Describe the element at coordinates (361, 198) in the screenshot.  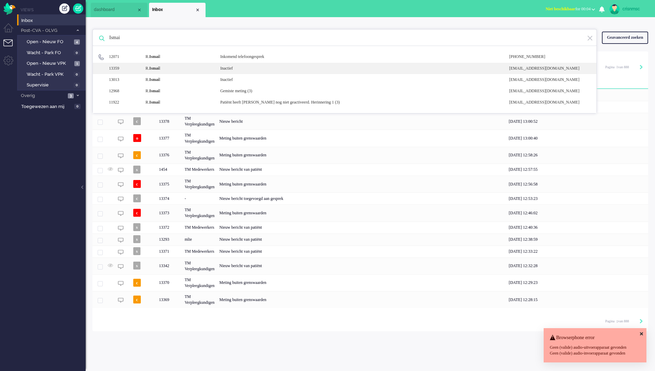
I see `div: Nieuw bericht toegevoegd aan gesprek` at that location.